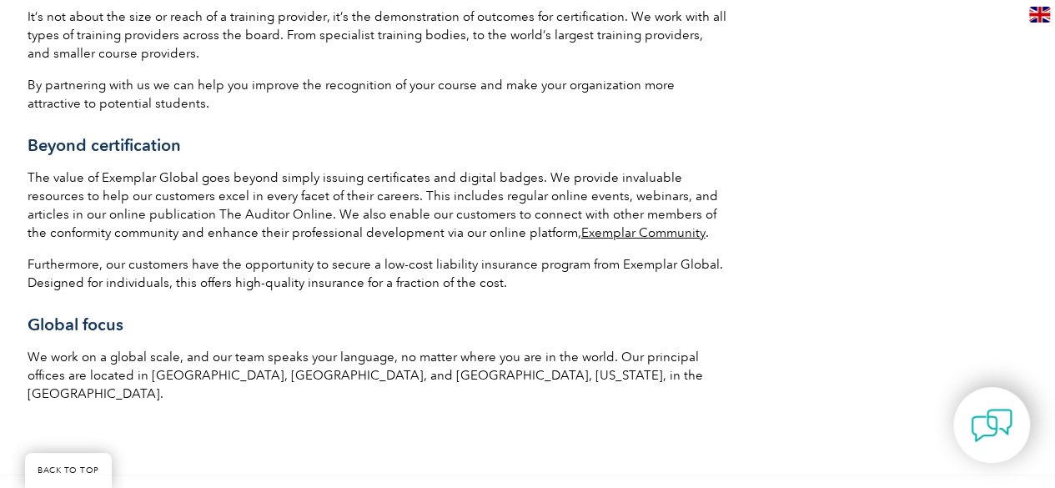 Image resolution: width=1055 pixels, height=488 pixels. What do you see at coordinates (1039, 14) in the screenshot?
I see `img: en` at bounding box center [1039, 14].